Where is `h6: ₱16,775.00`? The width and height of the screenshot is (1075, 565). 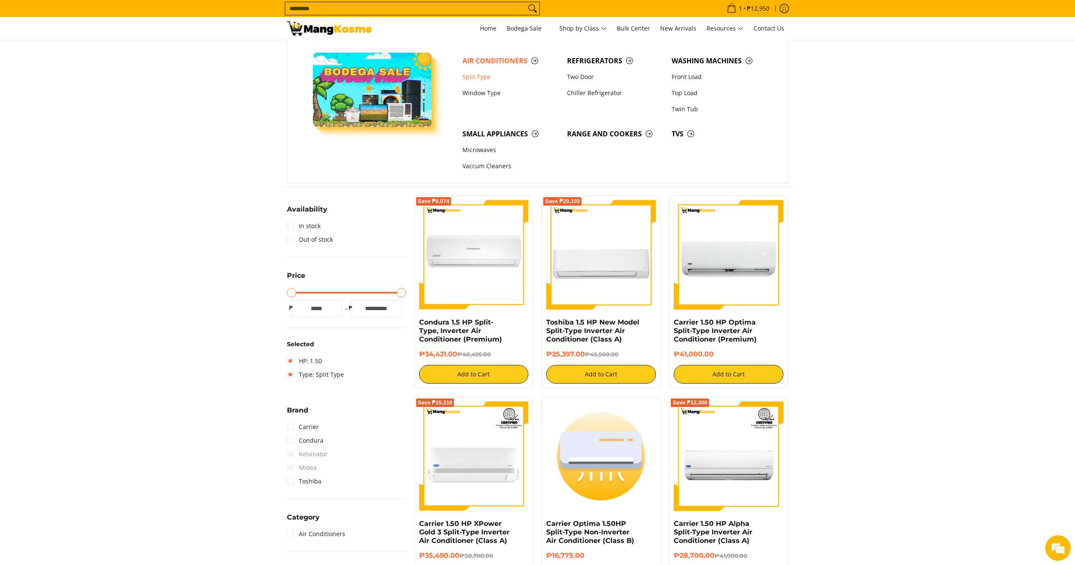 h6: ₱16,775.00 is located at coordinates (601, 556).